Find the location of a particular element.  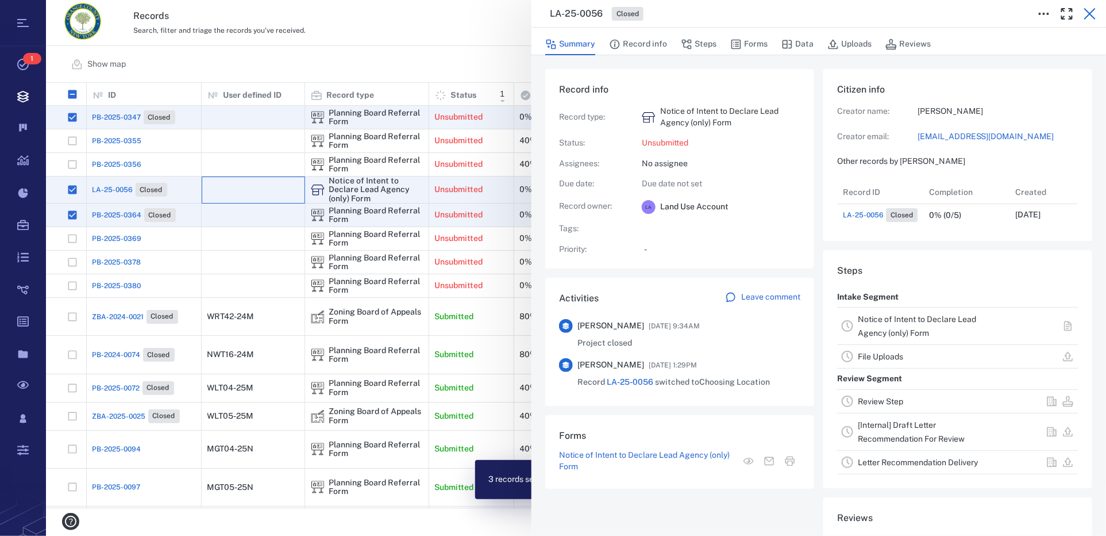

a: Letter Recommendation Delivery is located at coordinates (918, 462).